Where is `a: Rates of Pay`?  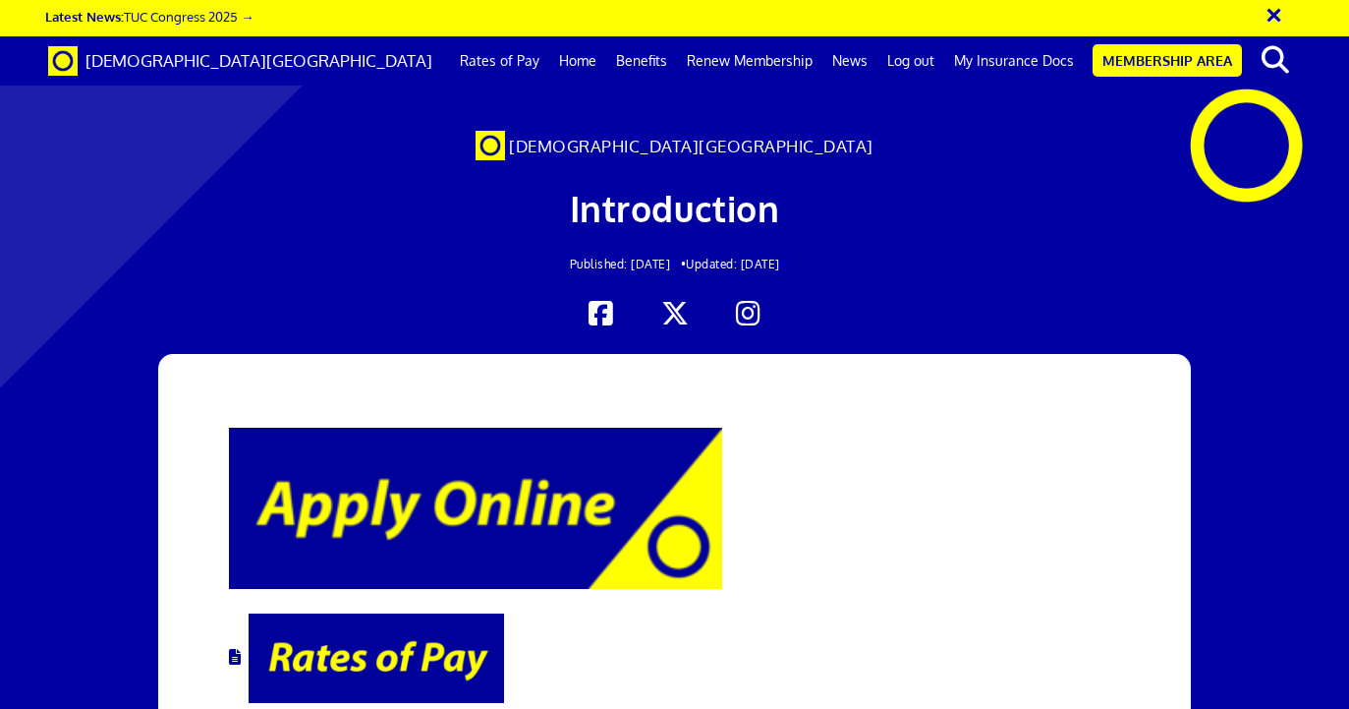 a: Rates of Pay is located at coordinates (499, 61).